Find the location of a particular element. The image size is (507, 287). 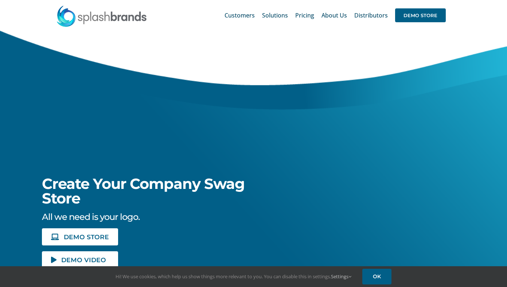

a: OK is located at coordinates (377, 276).